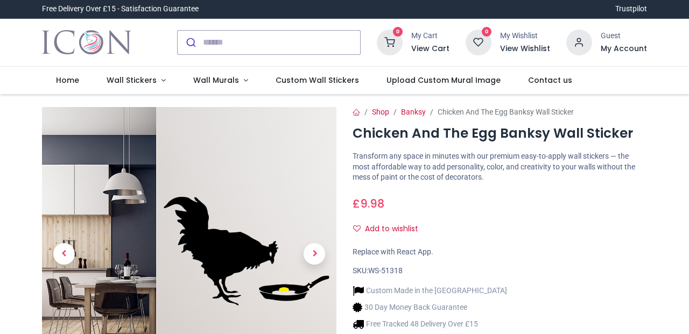  What do you see at coordinates (315, 254) in the screenshot?
I see `span: Next` at bounding box center [315, 254].